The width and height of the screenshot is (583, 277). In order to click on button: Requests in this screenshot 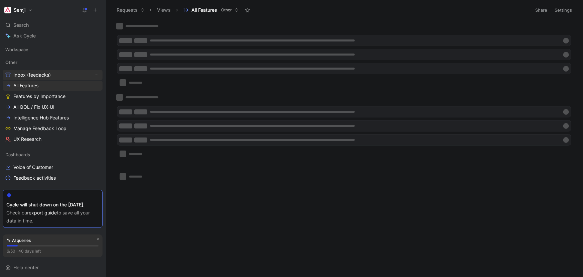, I will do `click(130, 10)`.